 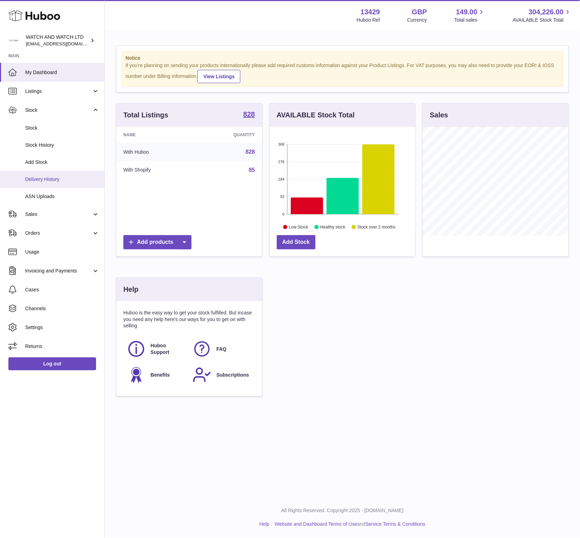 I want to click on text: Stock over 2 months, so click(x=376, y=227).